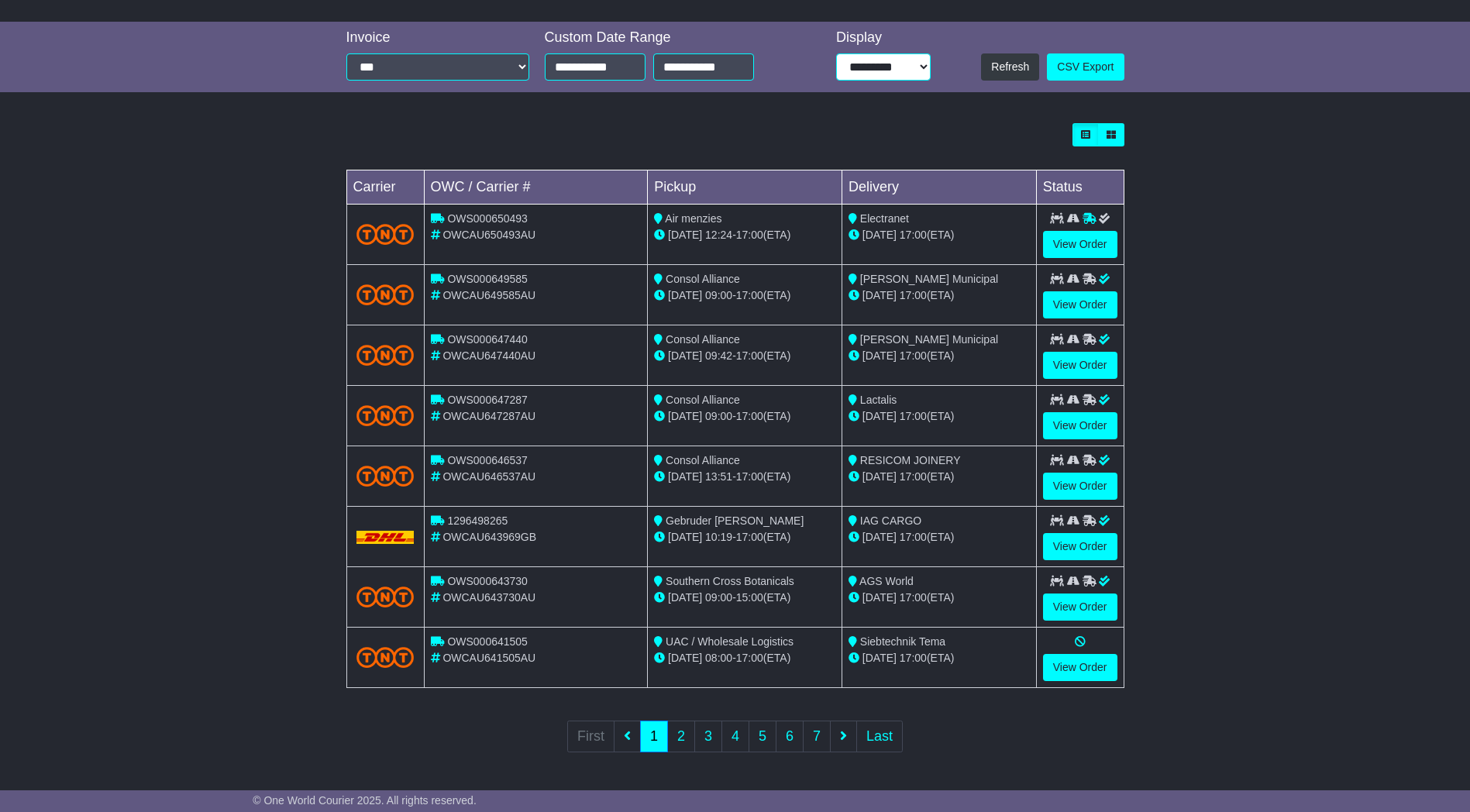  I want to click on span: OWS000647287, so click(488, 400).